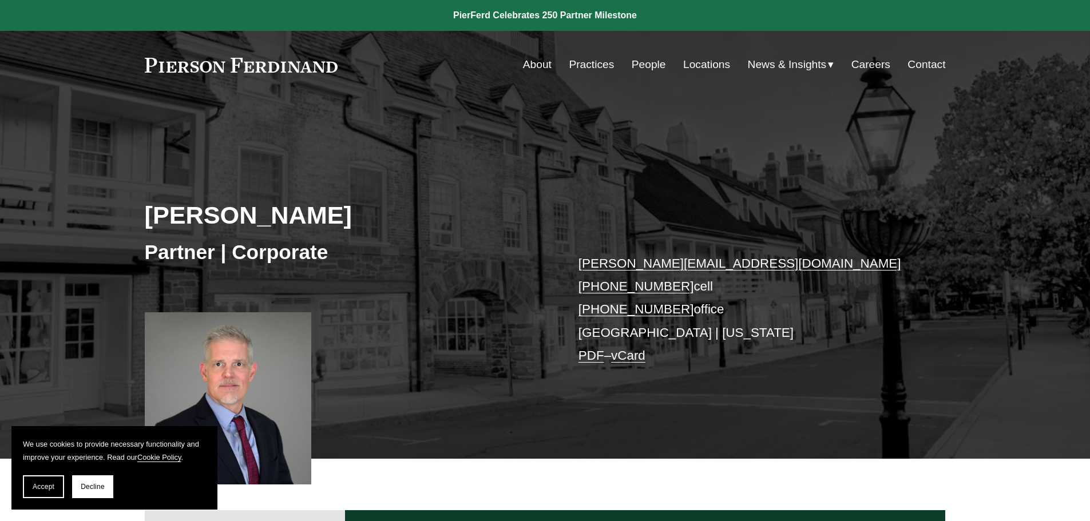  Describe the element at coordinates (114, 468) in the screenshot. I see `section: Cookie banner` at that location.